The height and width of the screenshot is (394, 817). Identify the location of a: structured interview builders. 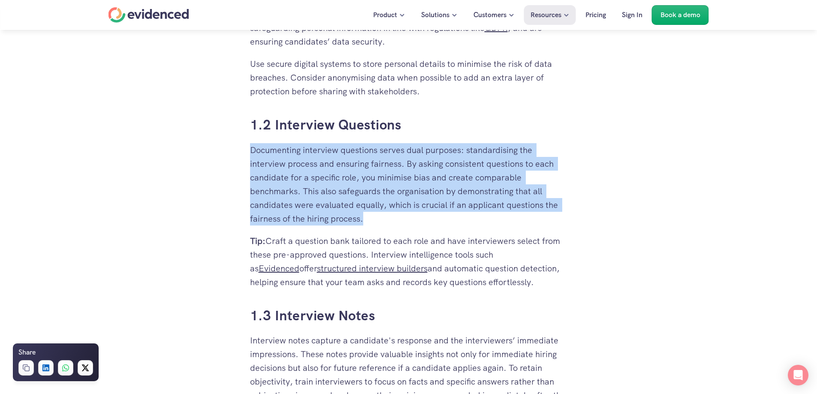
(372, 269).